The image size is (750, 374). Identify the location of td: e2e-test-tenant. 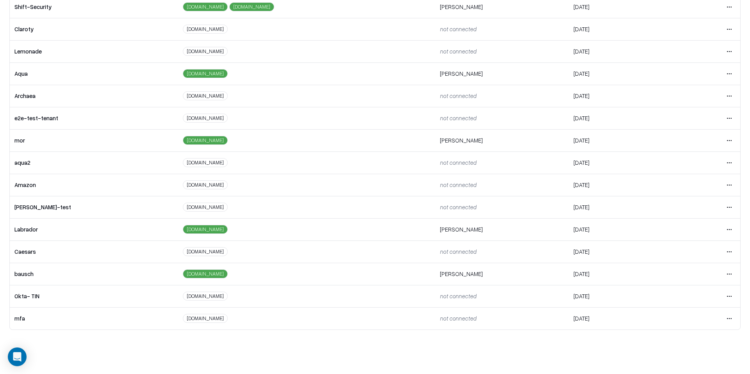
(94, 118).